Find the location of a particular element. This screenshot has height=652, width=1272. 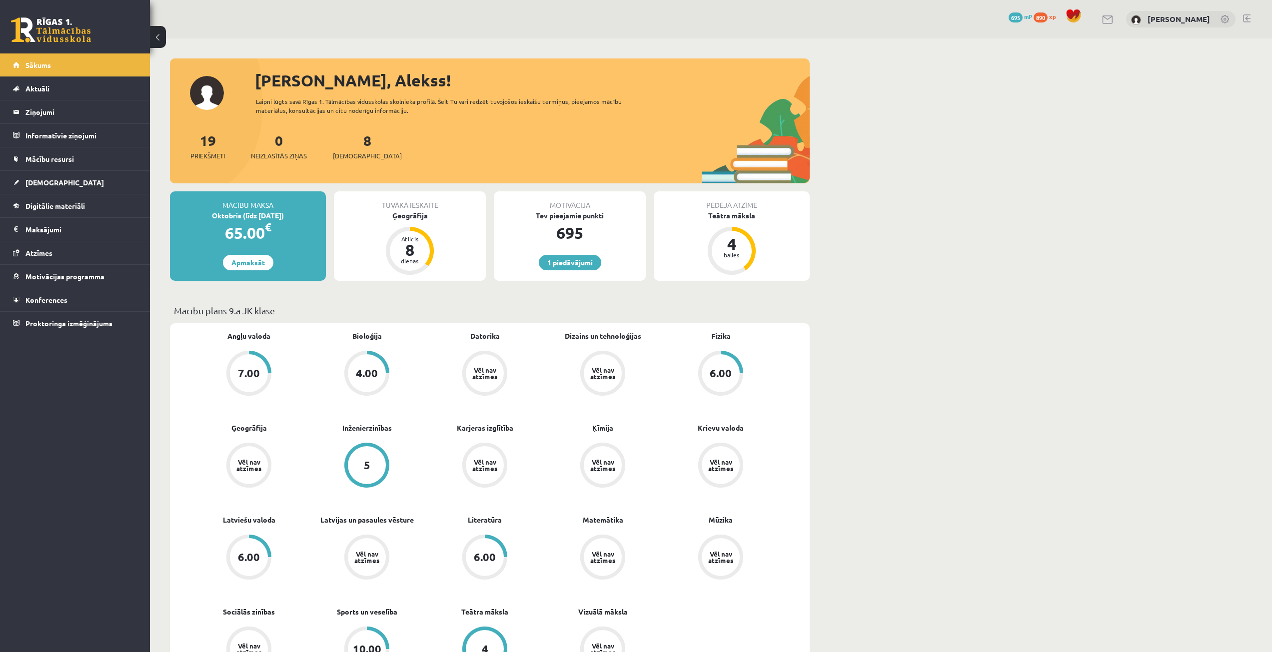

div: Laipni lūgts savā Rīgas 1. Tālmācības vidusskolas skolnieka profilā. Šeit Tu vari redzēt tuvojošo... is located at coordinates (448, 106).